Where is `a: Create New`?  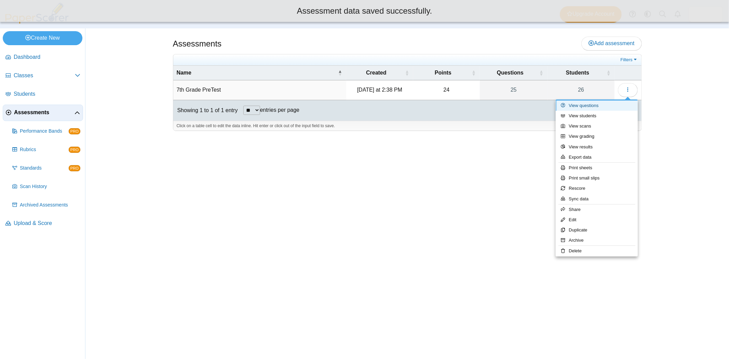
a: Create New is located at coordinates (42, 38).